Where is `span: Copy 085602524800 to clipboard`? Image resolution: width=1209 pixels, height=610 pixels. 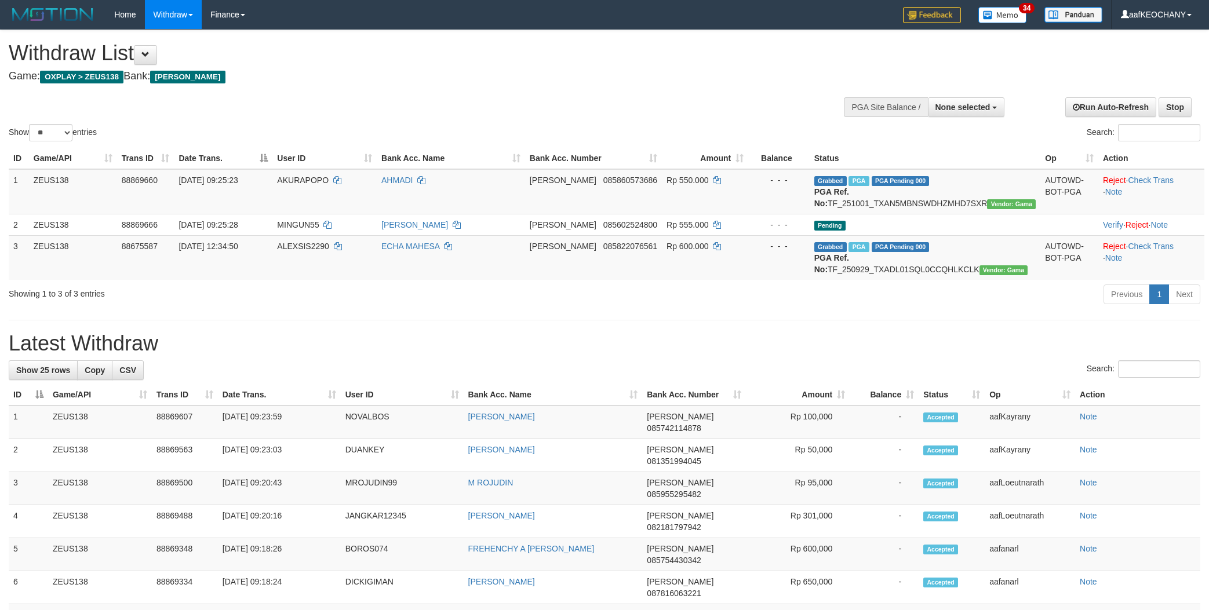
span: Copy 085602524800 to clipboard is located at coordinates (630, 225).